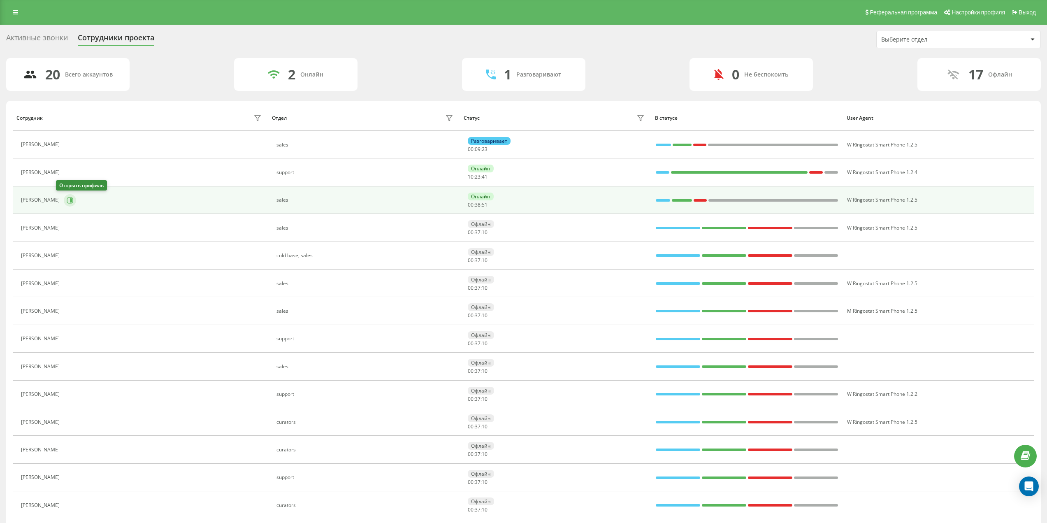 This screenshot has height=523, width=1047. I want to click on div: Не беспокоить, so click(766, 74).